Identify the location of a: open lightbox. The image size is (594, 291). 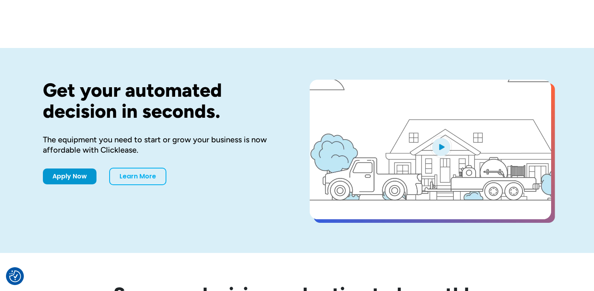
(430, 150).